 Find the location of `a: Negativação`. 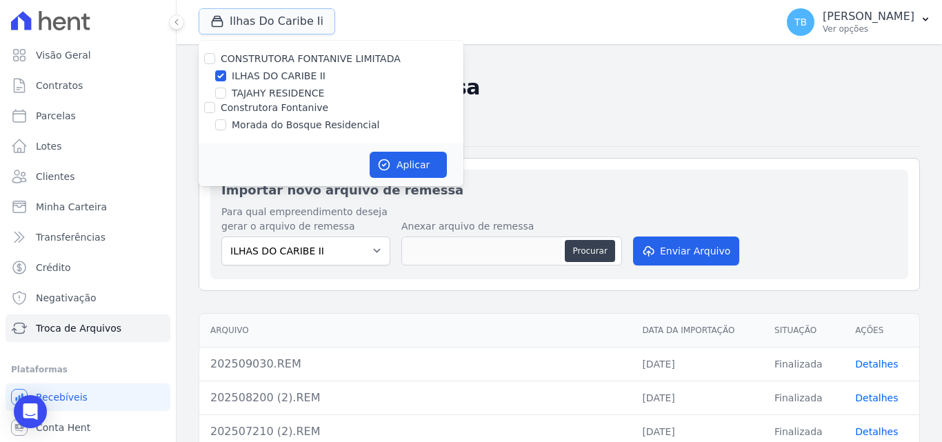

a: Negativação is located at coordinates (88, 298).